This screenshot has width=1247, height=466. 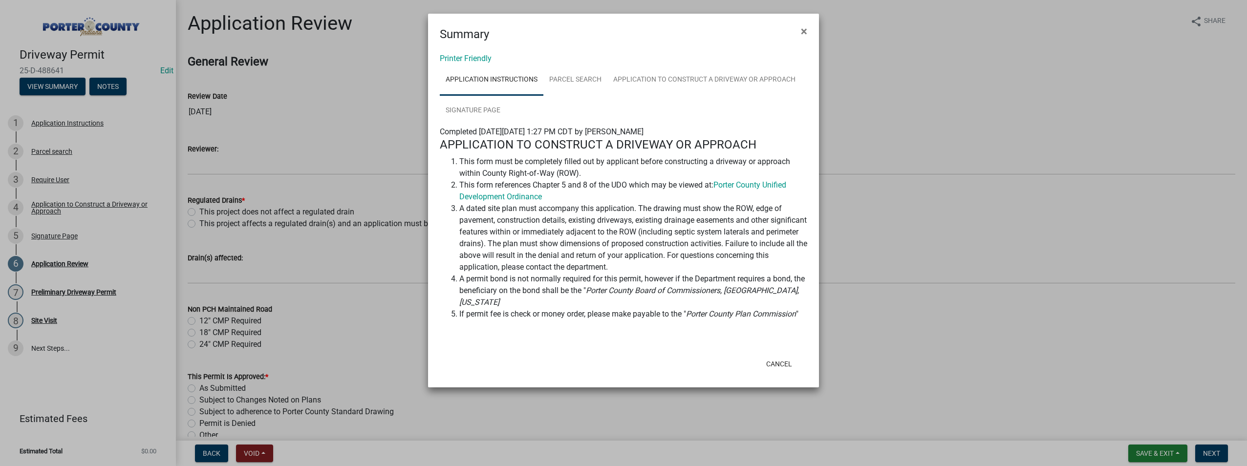 What do you see at coordinates (741, 314) in the screenshot?
I see `i: Porter County Plan Commission` at bounding box center [741, 314].